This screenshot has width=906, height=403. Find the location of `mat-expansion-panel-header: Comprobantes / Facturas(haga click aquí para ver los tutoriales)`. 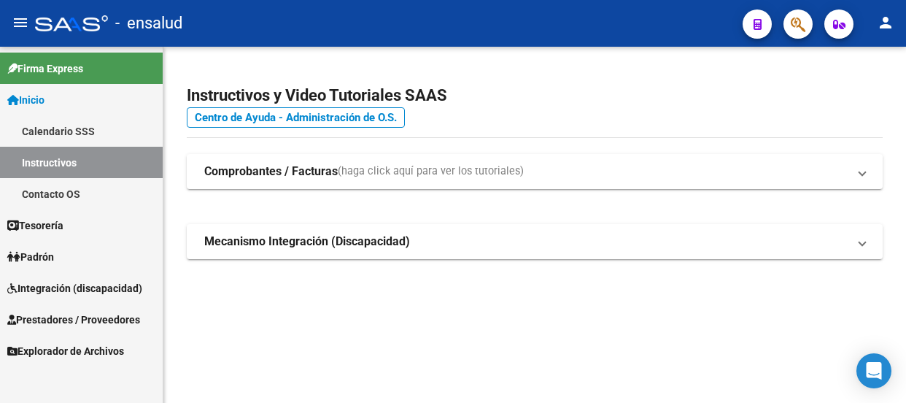

mat-expansion-panel-header: Comprobantes / Facturas(haga click aquí para ver los tutoriales) is located at coordinates (535, 171).